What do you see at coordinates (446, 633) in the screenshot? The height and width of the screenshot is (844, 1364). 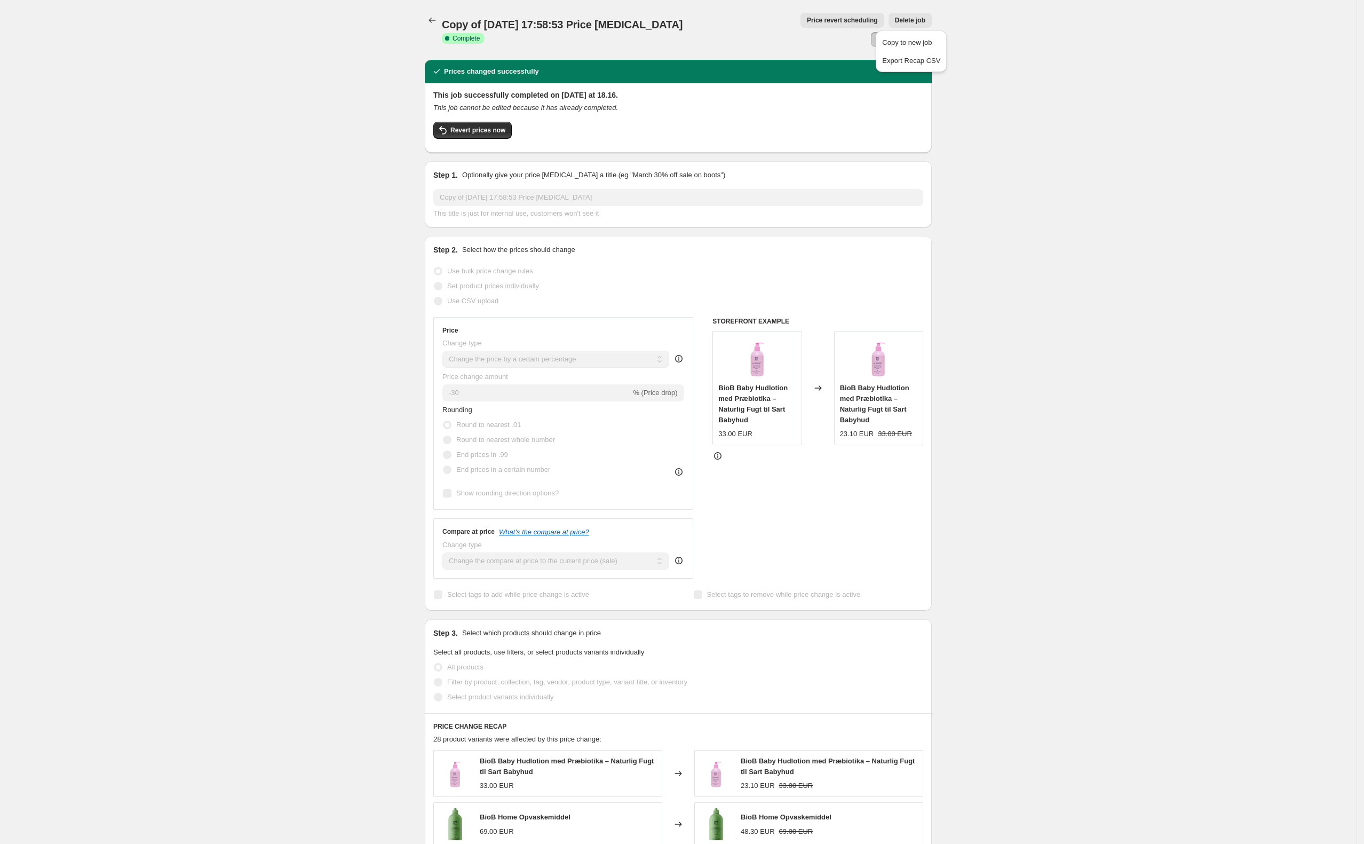 I see `h2: Step 3.` at bounding box center [446, 633].